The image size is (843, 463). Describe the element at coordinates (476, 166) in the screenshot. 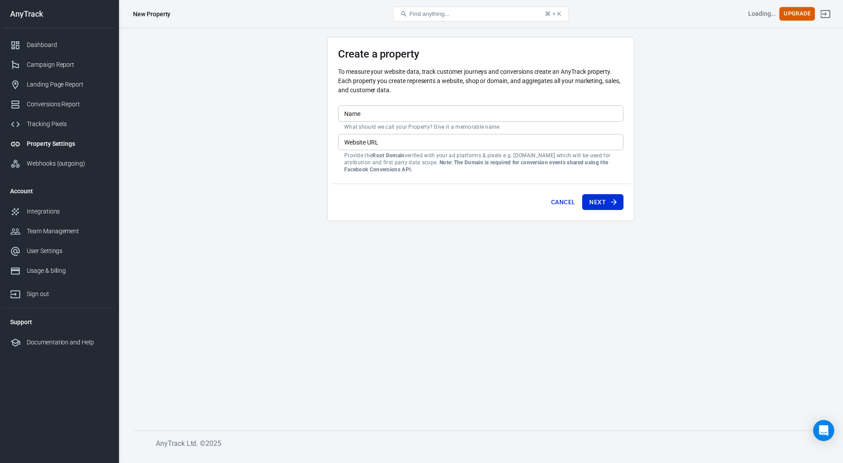

I see `strong: Note: The Domain is required for conversion events shared using the Facebook Conversions API.` at that location.